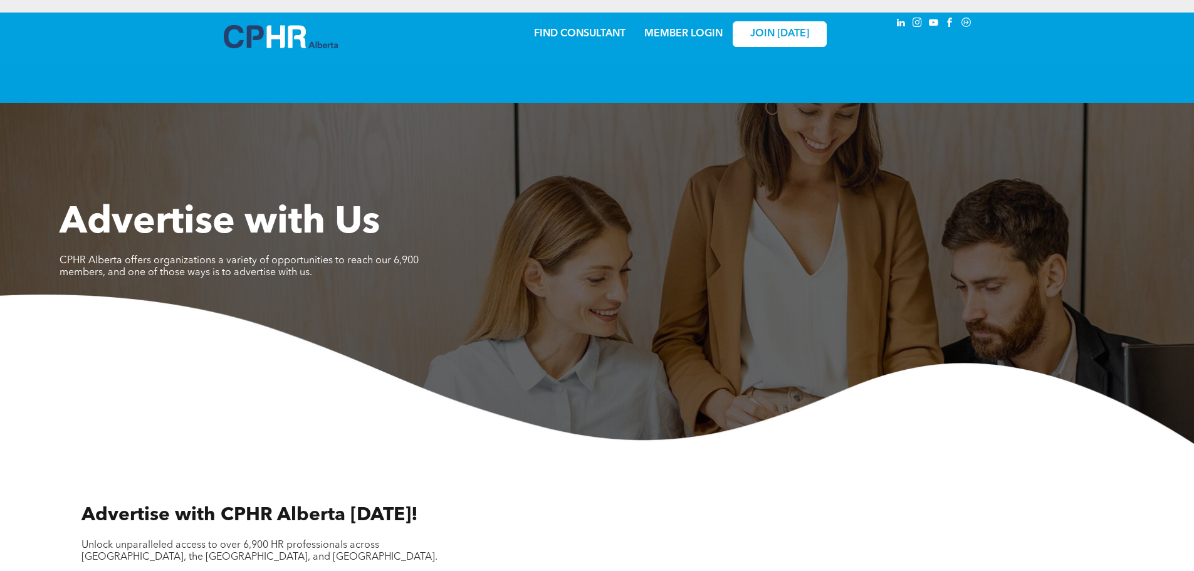 The image size is (1194, 571). Describe the element at coordinates (281, 36) in the screenshot. I see `img: A blue and white logo for cp alberta` at that location.